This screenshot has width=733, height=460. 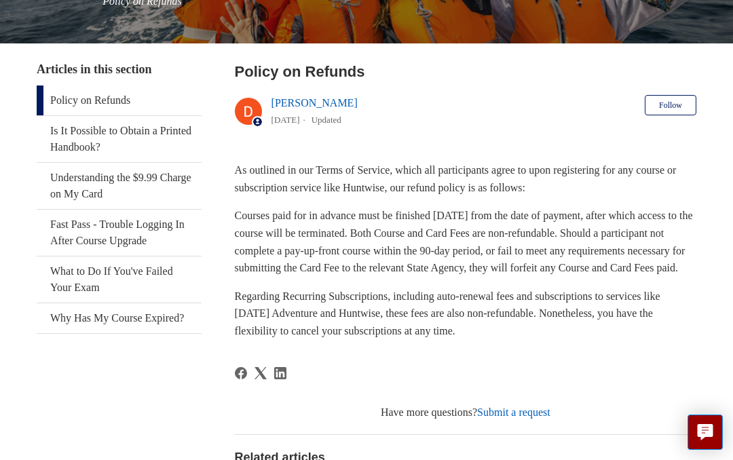 I want to click on a: Why Has My Course Expired?, so click(x=119, y=318).